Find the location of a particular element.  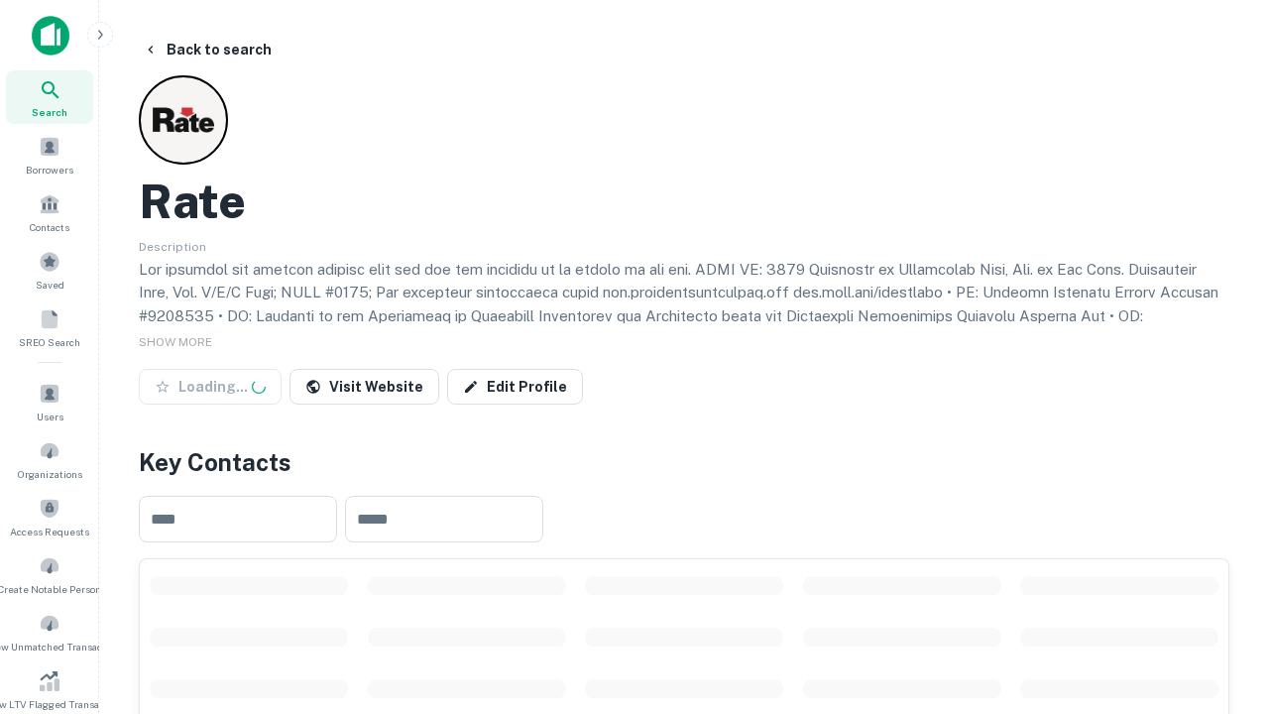

span: Description is located at coordinates (173, 247).